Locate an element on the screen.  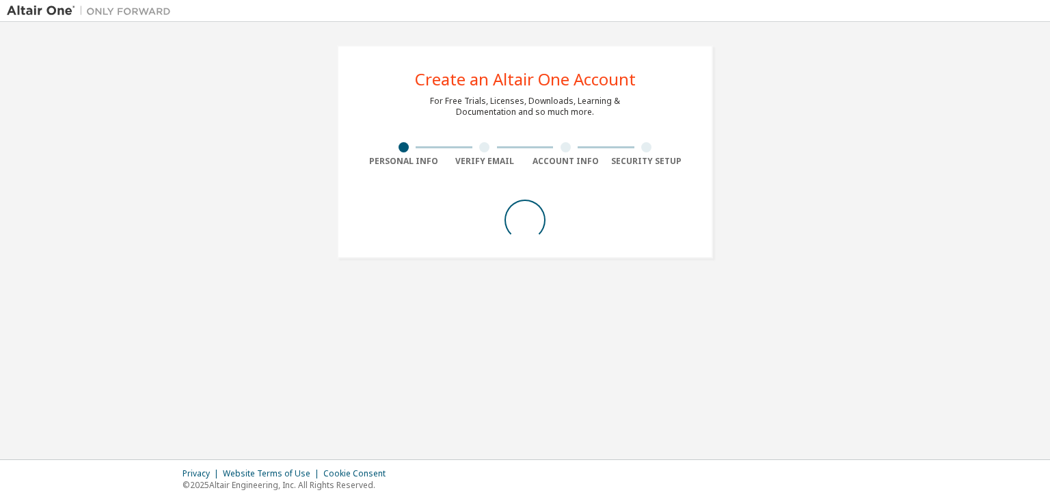
div: Create an Altair One Account is located at coordinates (525, 79).